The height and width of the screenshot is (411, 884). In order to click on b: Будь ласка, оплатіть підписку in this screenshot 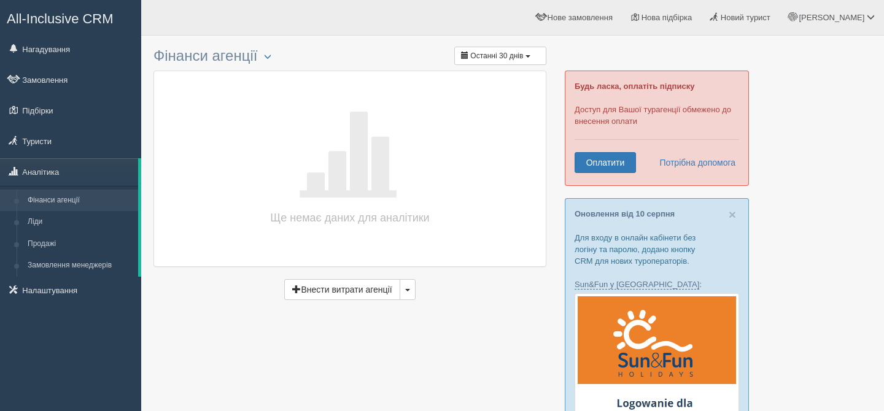, I will do `click(634, 86)`.